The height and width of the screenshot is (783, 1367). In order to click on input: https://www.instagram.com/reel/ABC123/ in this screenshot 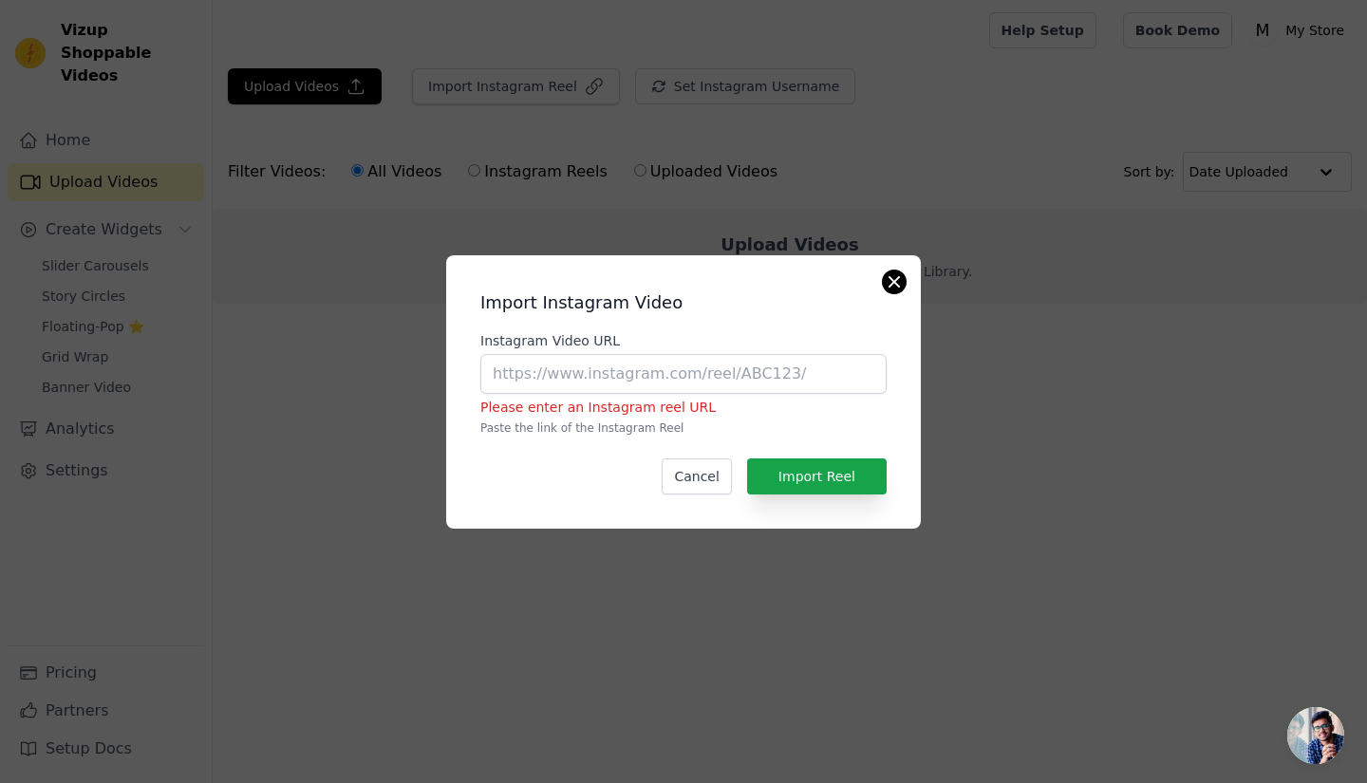, I will do `click(683, 374)`.